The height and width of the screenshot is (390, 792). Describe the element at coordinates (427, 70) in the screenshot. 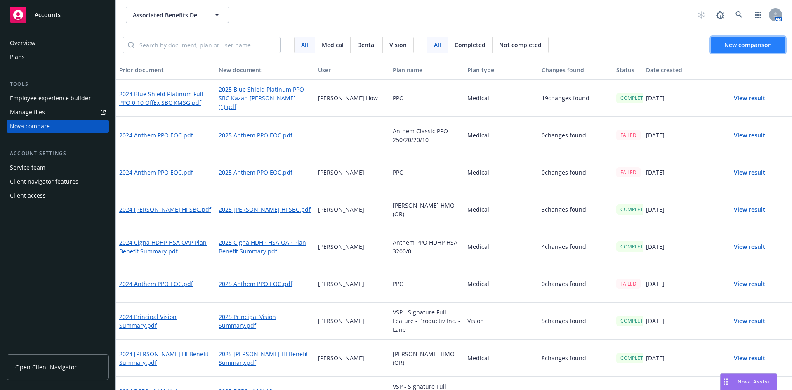

I see `button: Plan name` at that location.